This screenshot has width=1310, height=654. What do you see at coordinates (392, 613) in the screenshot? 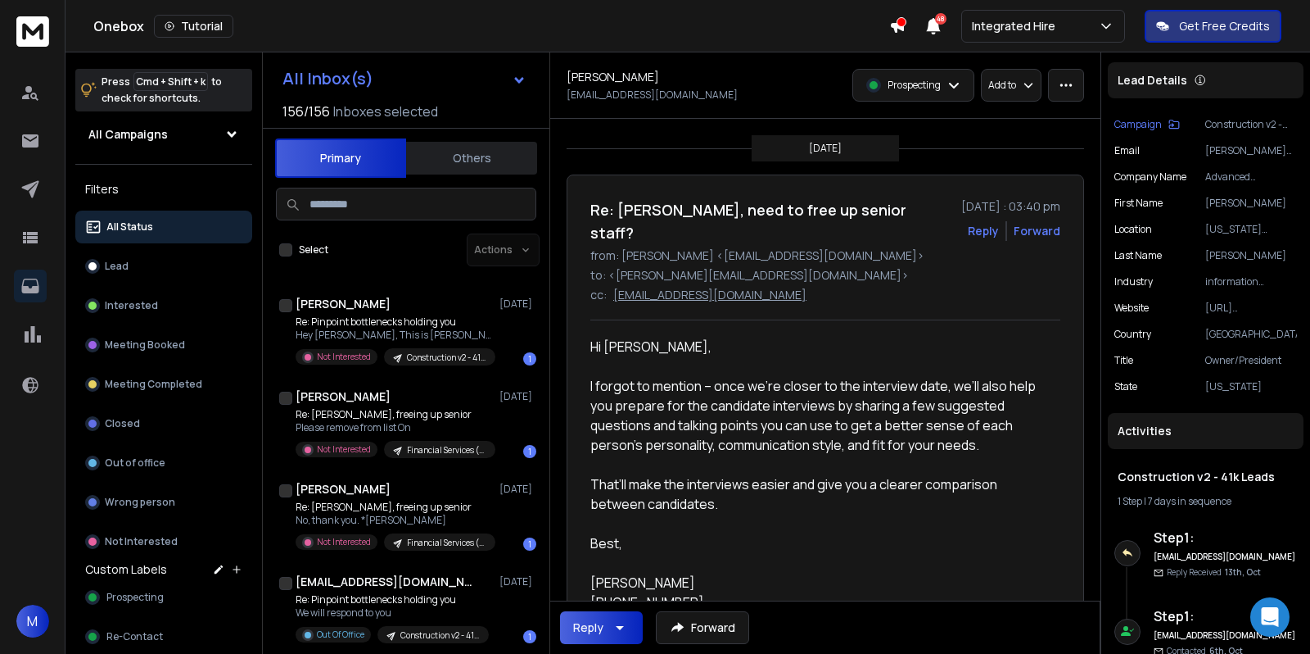
I see `p: We will respond to you` at bounding box center [392, 613].